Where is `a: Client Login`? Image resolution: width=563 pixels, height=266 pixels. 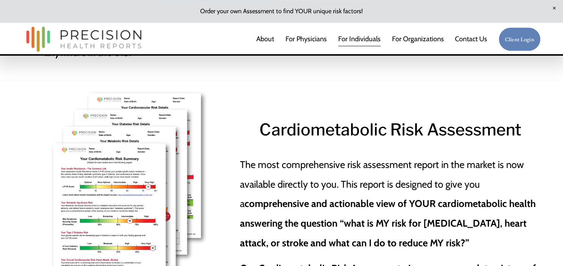 a: Client Login is located at coordinates (519, 39).